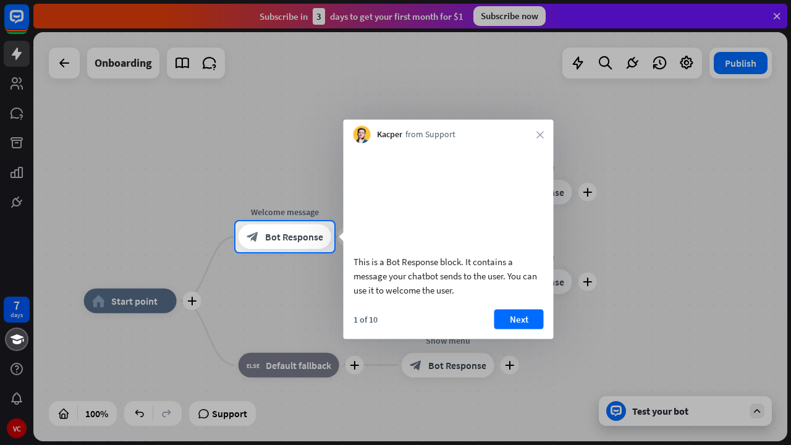  Describe the element at coordinates (519, 319) in the screenshot. I see `button: Next` at that location.